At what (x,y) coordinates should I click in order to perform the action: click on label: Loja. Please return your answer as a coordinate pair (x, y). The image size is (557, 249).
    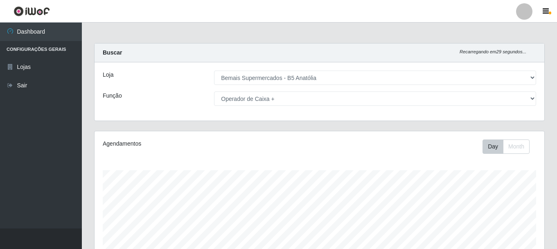
    Looking at the image, I should click on (108, 75).